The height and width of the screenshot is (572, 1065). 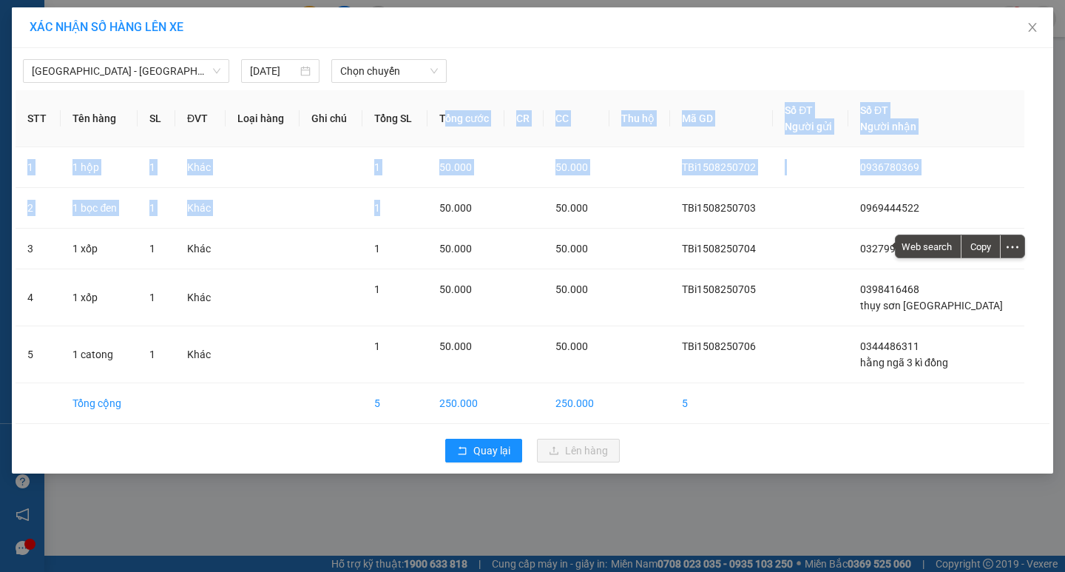 What do you see at coordinates (111, 27) in the screenshot?
I see `strong: HOTLINE :` at bounding box center [111, 27].